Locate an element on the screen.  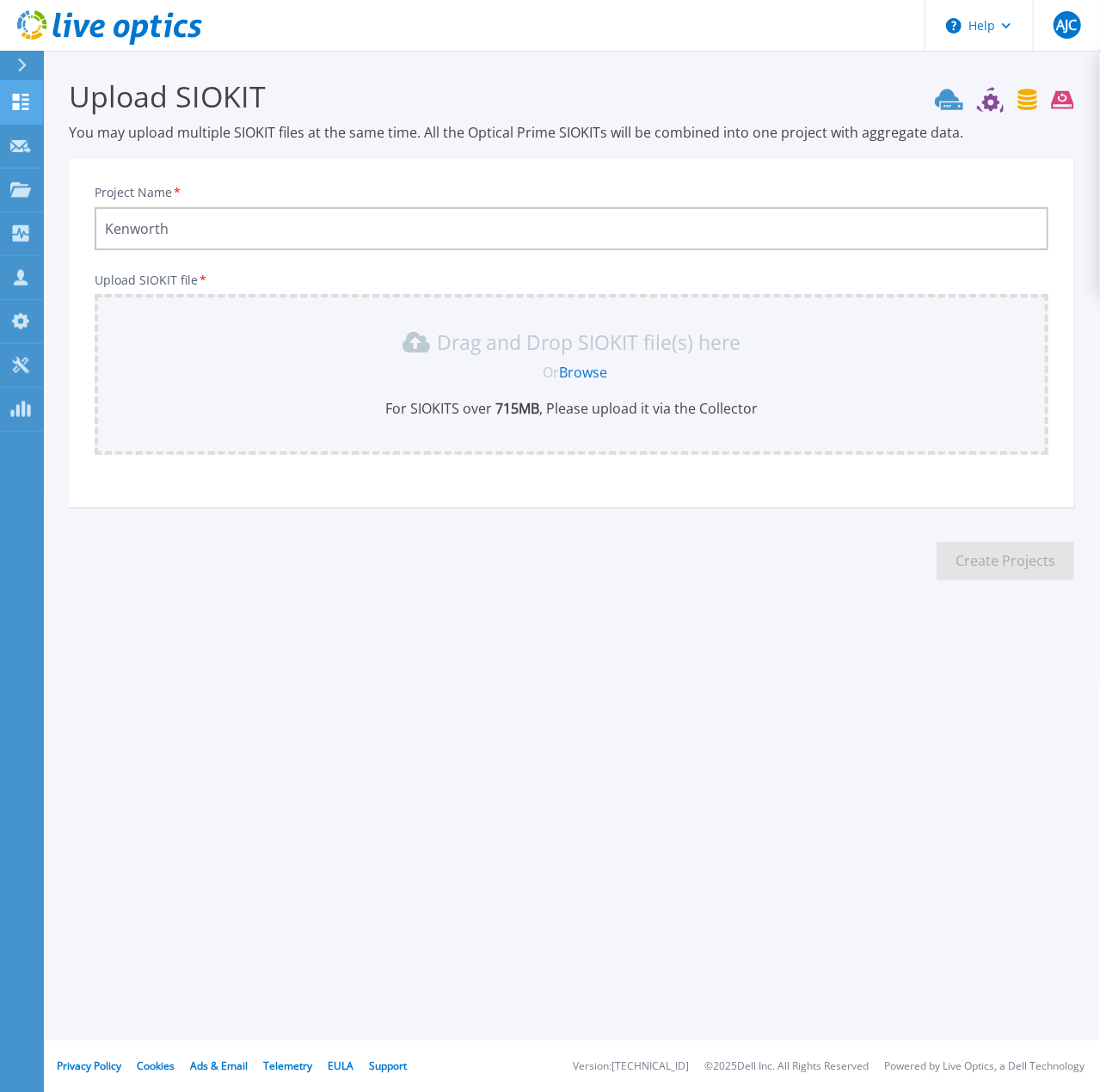
li: © 2025 Dell Inc. All Rights Reserved is located at coordinates (786, 1067).